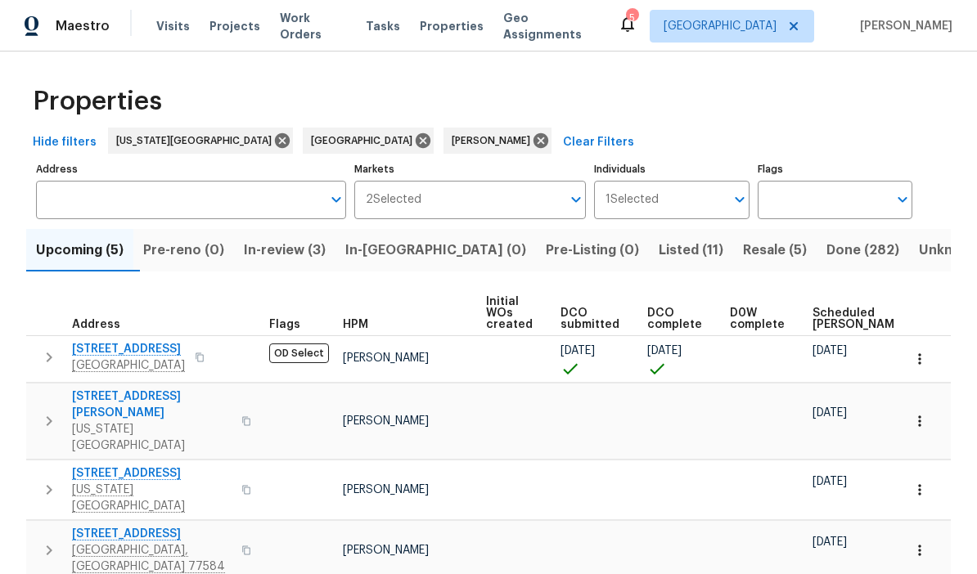  Describe the element at coordinates (79, 250) in the screenshot. I see `span: Upcoming (5)` at that location.